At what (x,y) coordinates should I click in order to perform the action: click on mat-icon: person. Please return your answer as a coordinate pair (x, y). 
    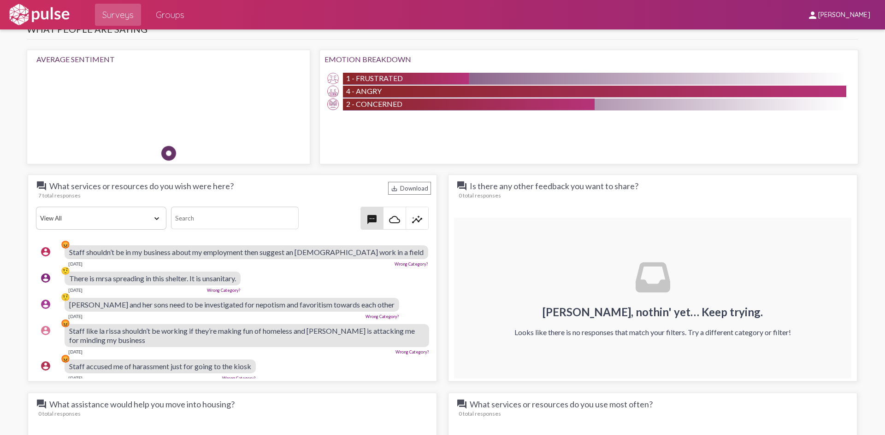
    Looking at the image, I should click on (812, 15).